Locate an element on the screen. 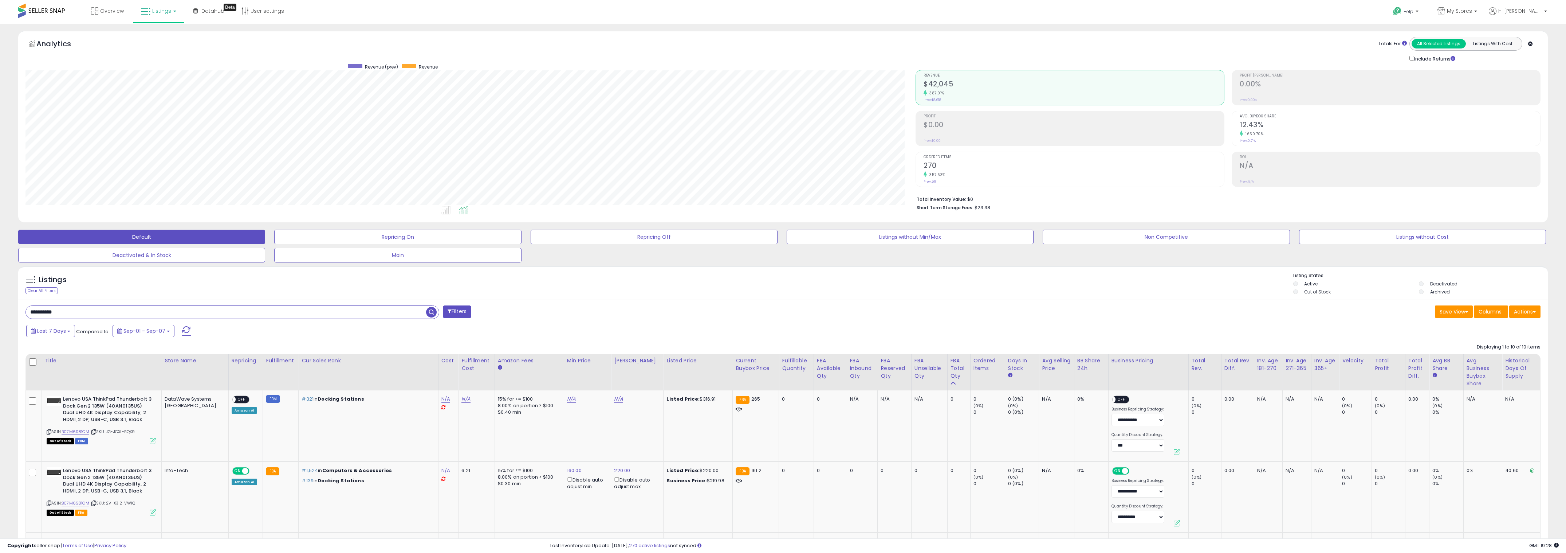 This screenshot has width=1566, height=553. a: Privacy Policy is located at coordinates (110, 545).